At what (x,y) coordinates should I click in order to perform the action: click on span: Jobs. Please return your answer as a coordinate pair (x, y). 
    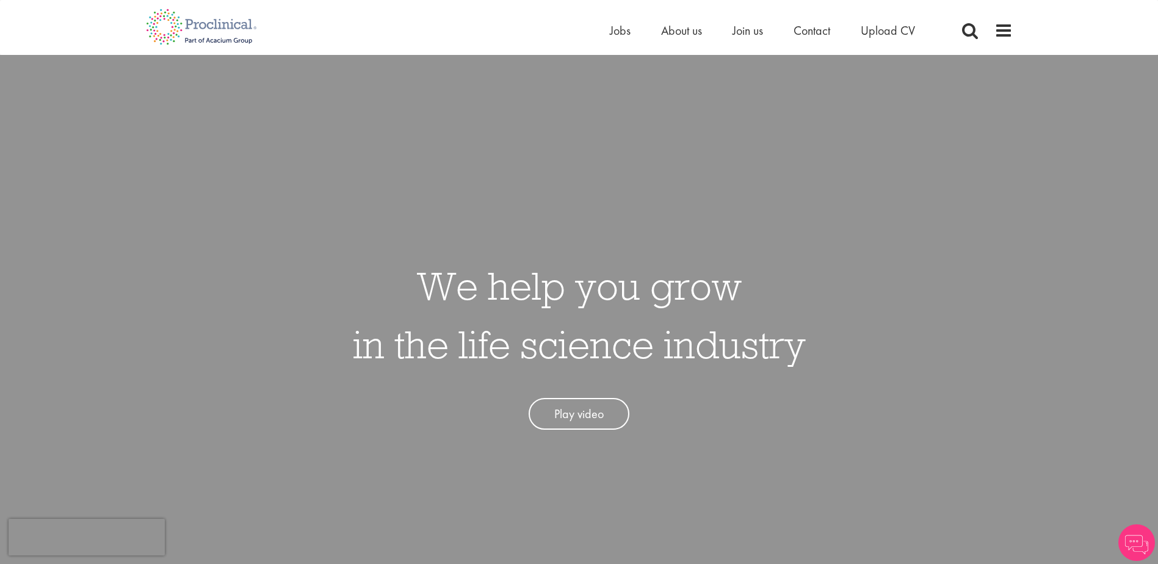
    Looking at the image, I should click on (620, 31).